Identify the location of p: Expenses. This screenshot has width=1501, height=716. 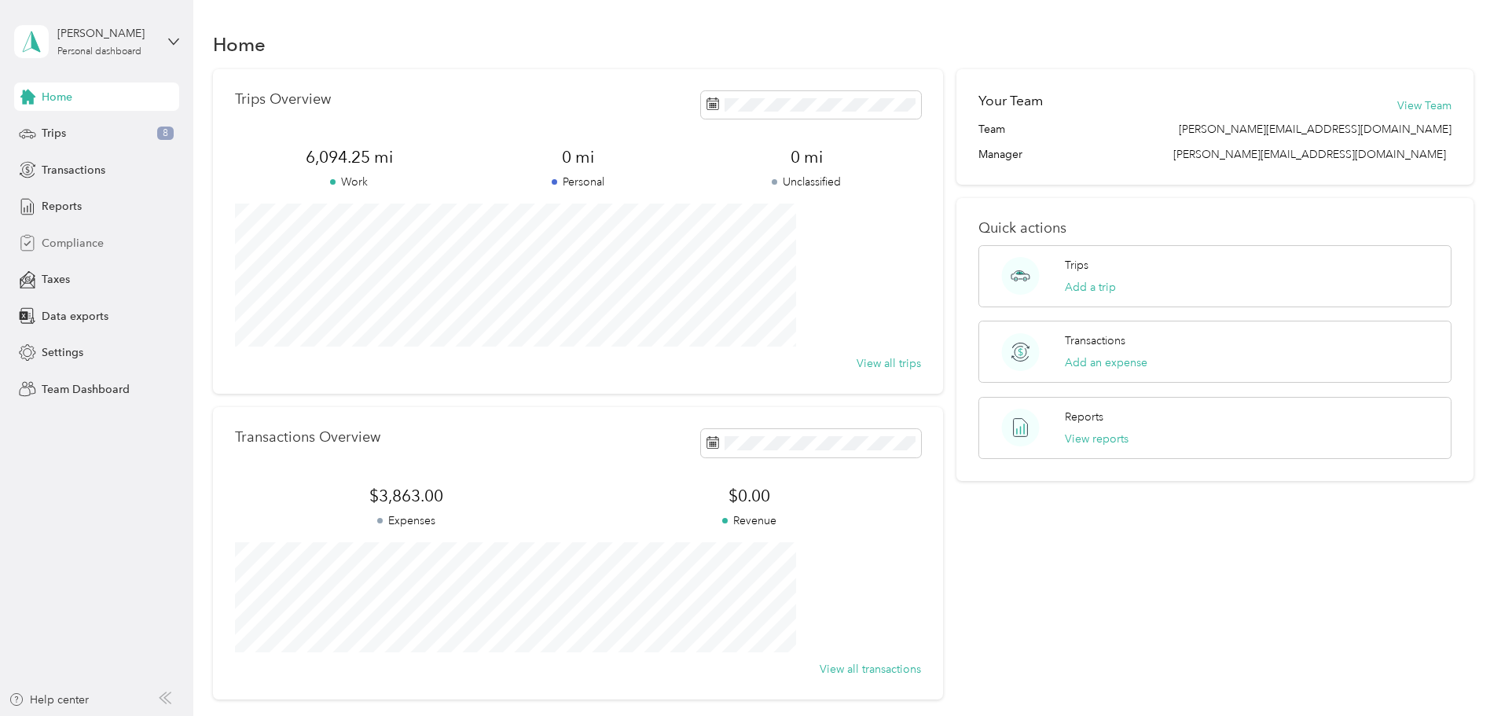
(406, 520).